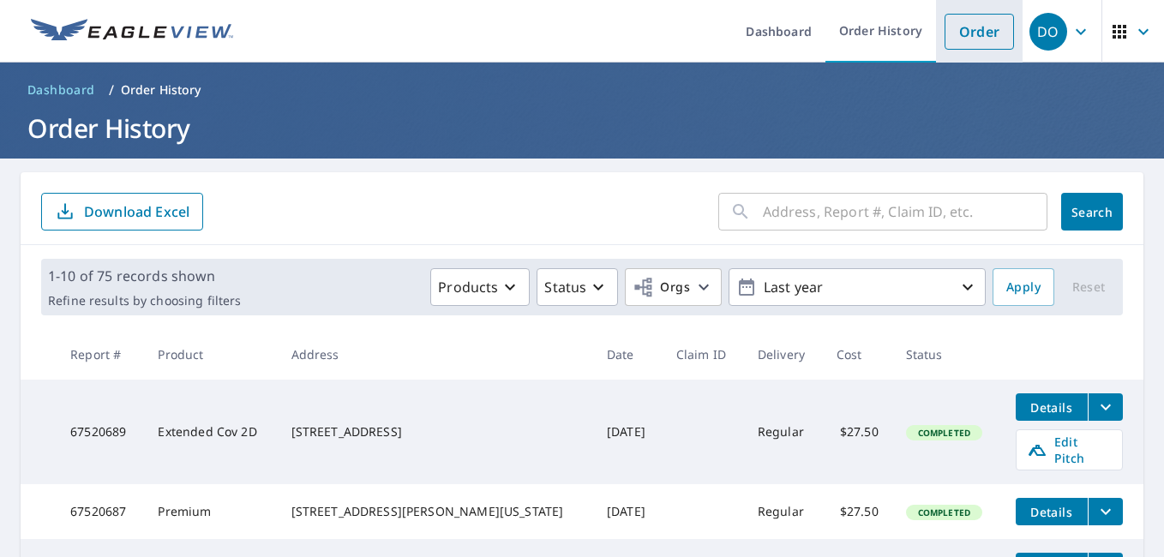 The image size is (1164, 557). I want to click on a: Edit Pitch, so click(1069, 450).